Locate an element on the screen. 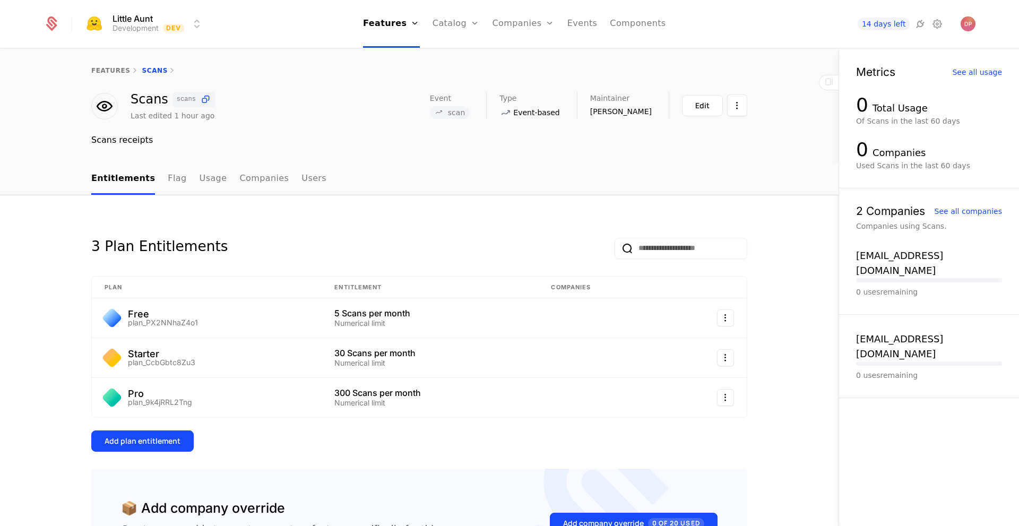 This screenshot has width=1019, height=526. div: Last edited 1 hour ago is located at coordinates (173, 116).